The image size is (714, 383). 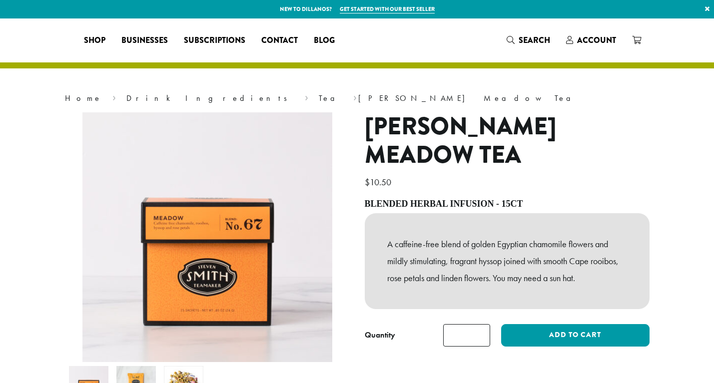 I want to click on img: Steven Smith Meadow Tea, so click(x=207, y=237).